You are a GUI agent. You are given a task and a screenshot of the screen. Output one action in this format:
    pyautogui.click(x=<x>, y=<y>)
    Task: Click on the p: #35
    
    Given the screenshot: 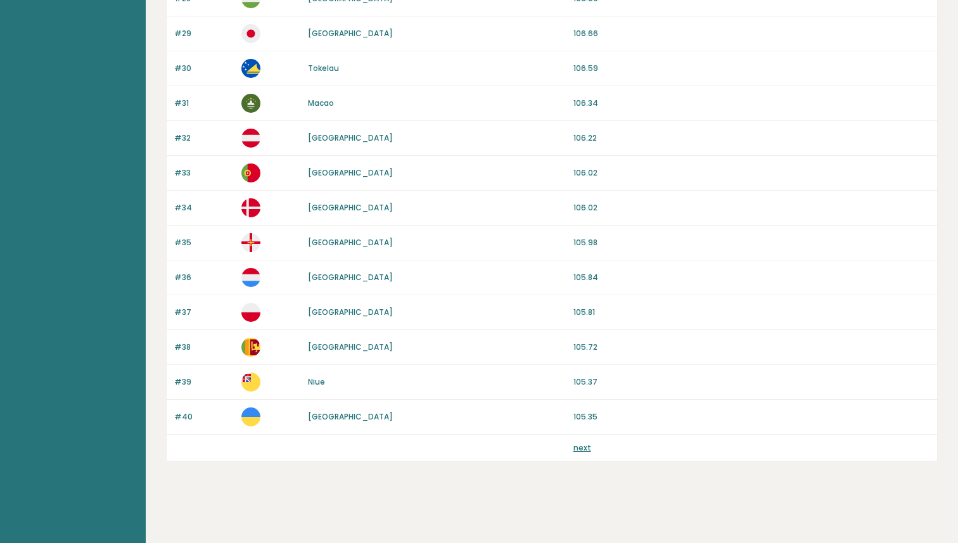 What is the action you would take?
    pyautogui.click(x=204, y=243)
    